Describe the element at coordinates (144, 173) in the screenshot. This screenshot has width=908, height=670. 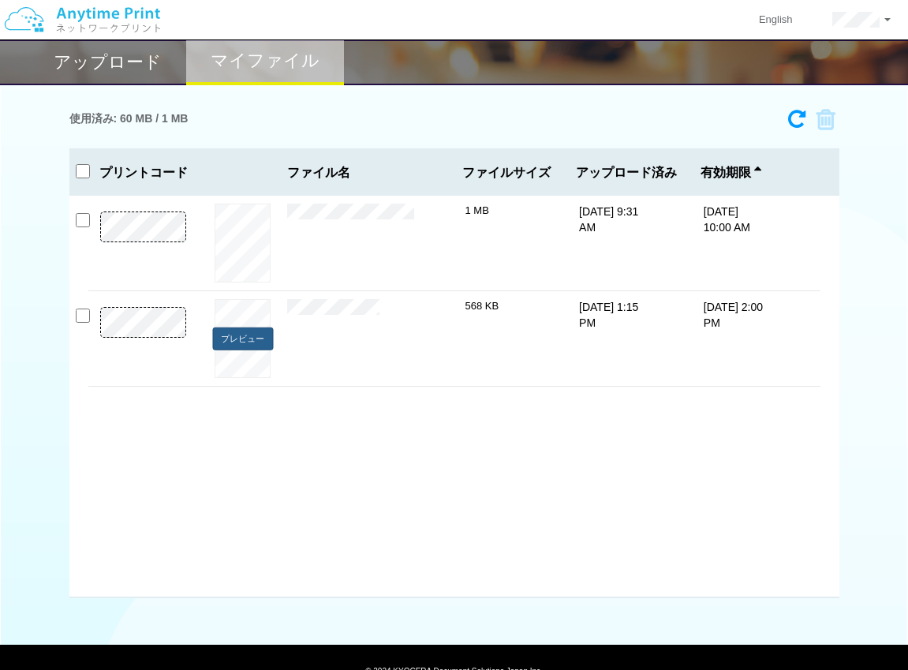
I see `h3: プリントコード` at that location.